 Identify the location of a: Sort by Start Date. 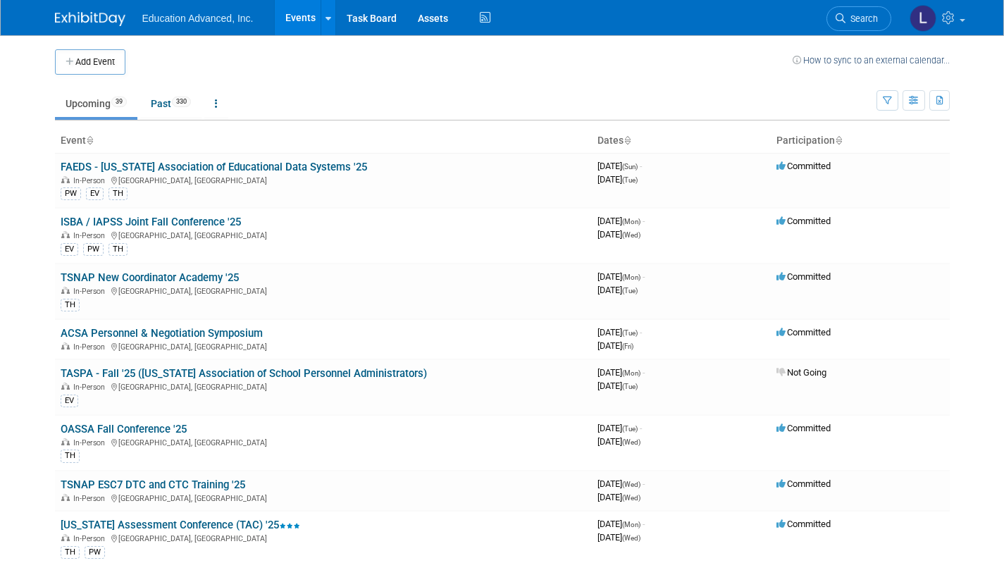
(627, 140).